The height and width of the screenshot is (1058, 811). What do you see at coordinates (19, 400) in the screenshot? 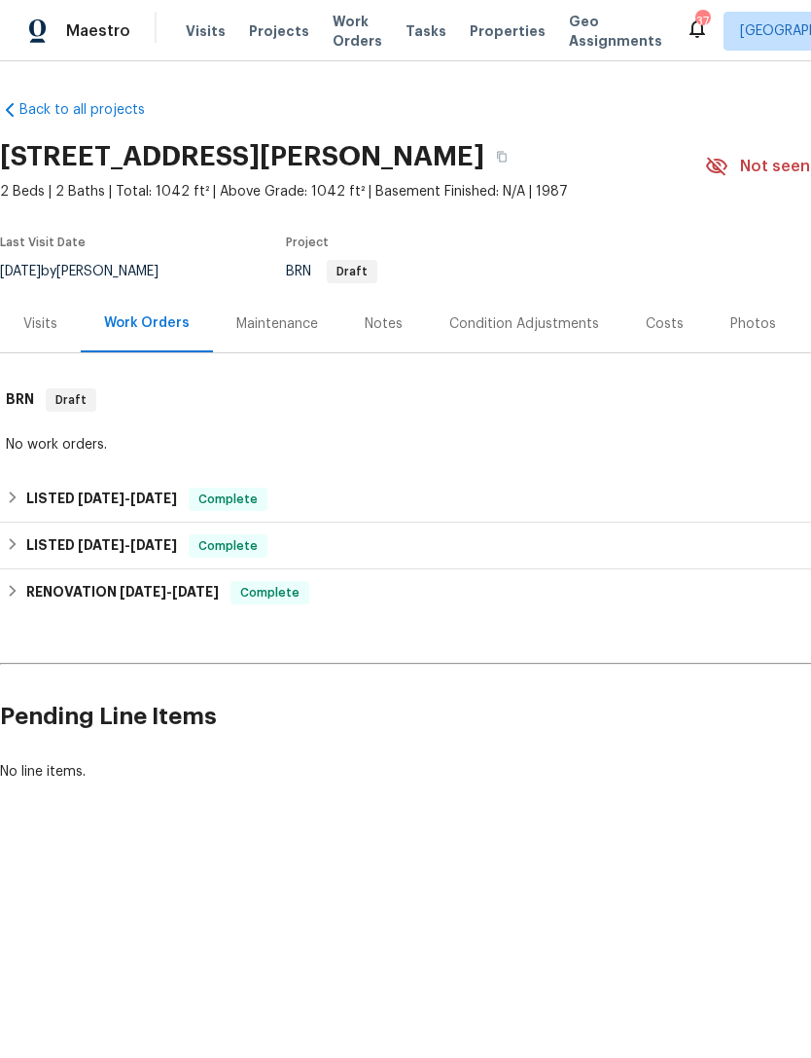
I see `h6: BRN` at bounding box center [19, 400].